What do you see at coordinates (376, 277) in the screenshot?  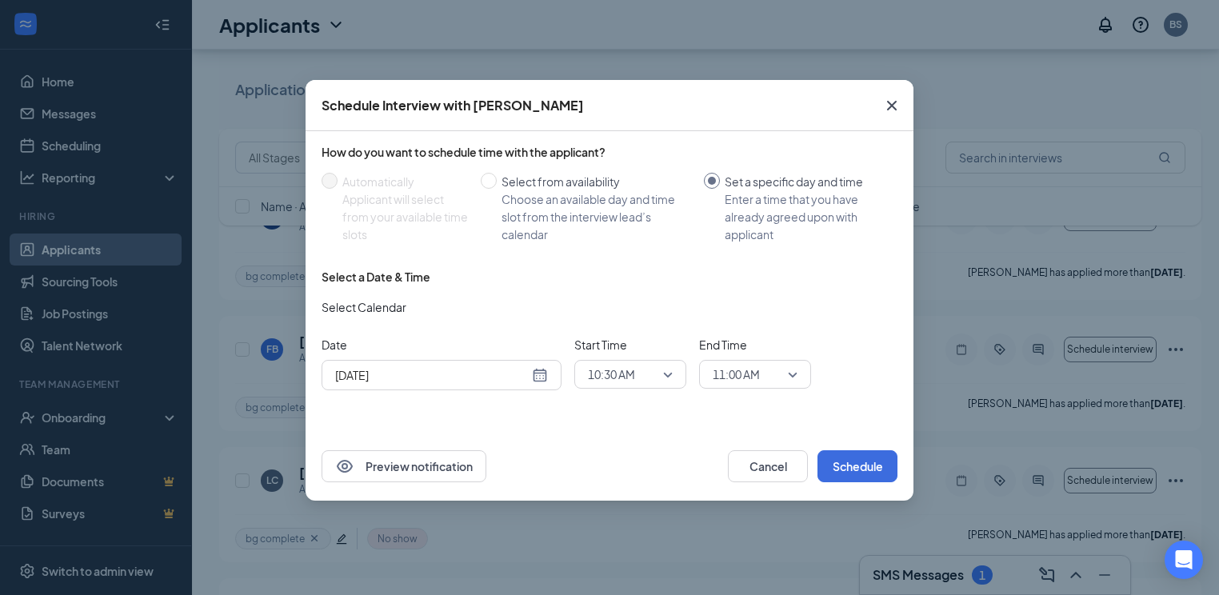 I see `div: Select a Date & Time` at bounding box center [376, 277].